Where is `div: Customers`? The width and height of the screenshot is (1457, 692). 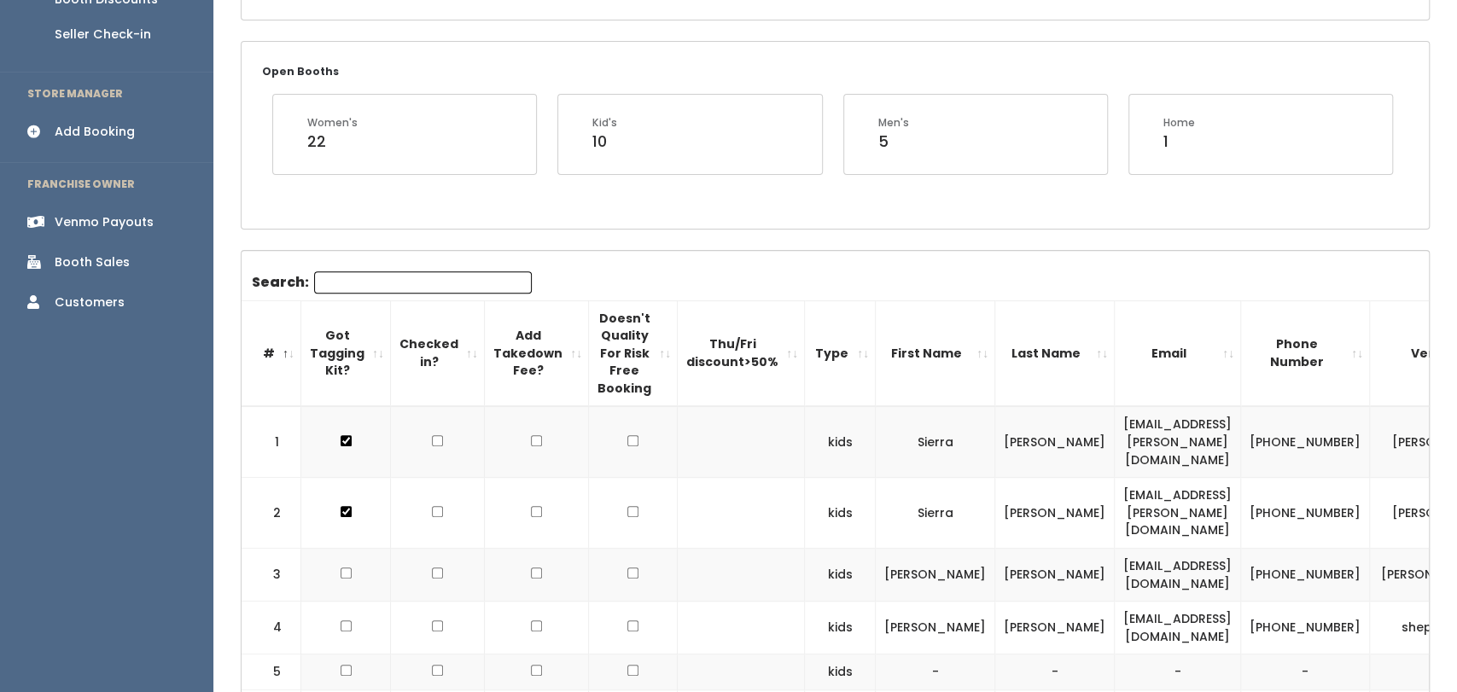 div: Customers is located at coordinates (90, 302).